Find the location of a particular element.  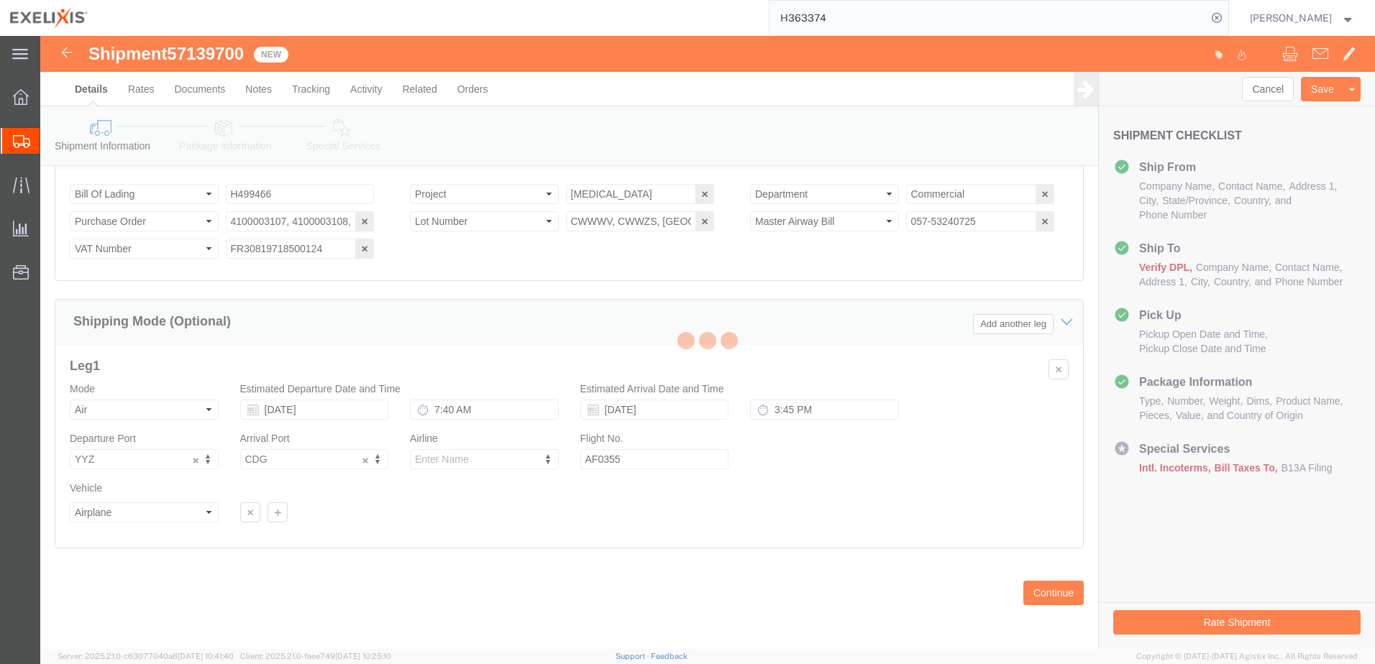

span: Server: 2025.21.0-c63077040a8 is located at coordinates (145, 657).